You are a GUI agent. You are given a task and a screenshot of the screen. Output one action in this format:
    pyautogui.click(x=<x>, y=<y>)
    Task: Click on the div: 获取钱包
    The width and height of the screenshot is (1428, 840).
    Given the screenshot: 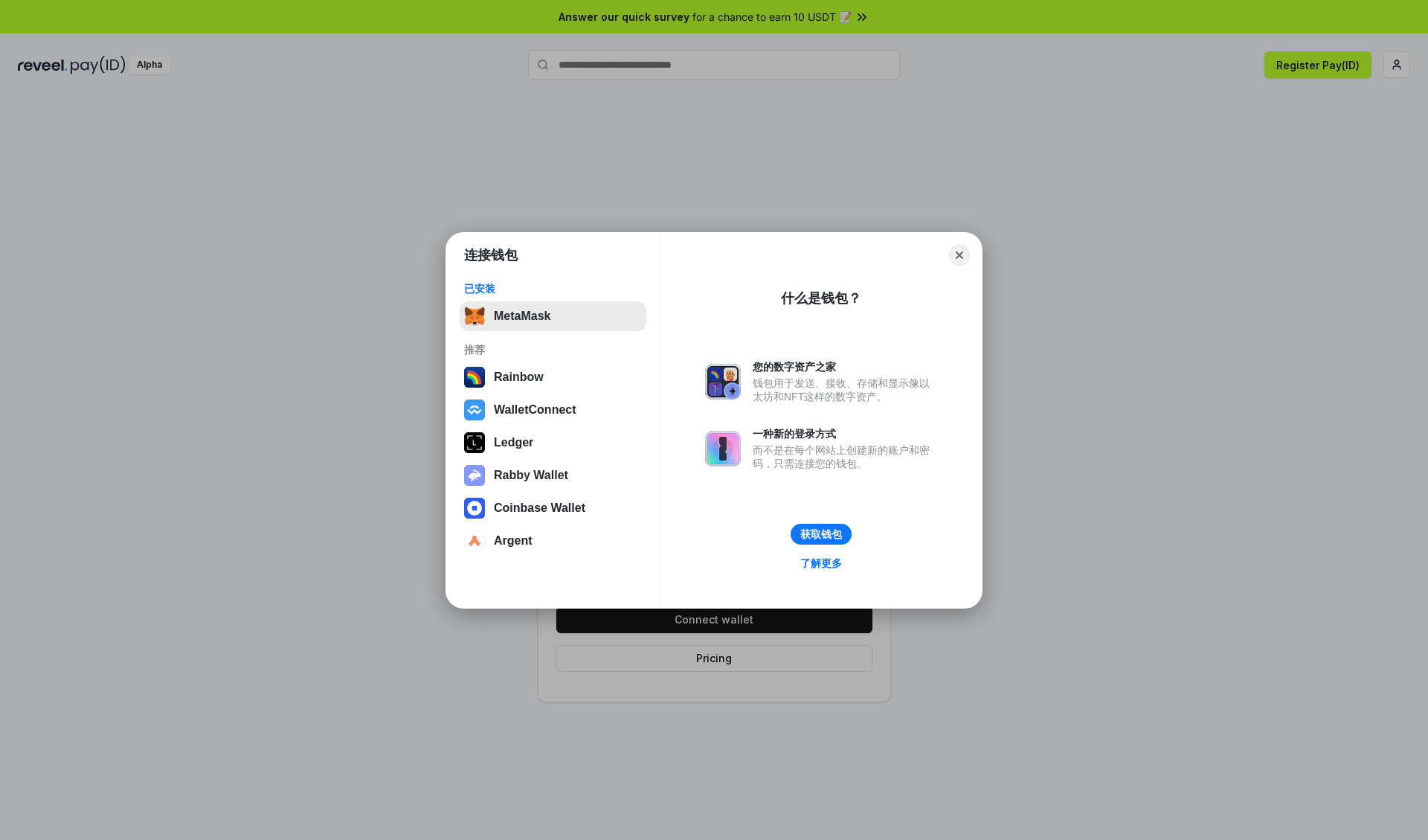 What is the action you would take?
    pyautogui.click(x=821, y=534)
    